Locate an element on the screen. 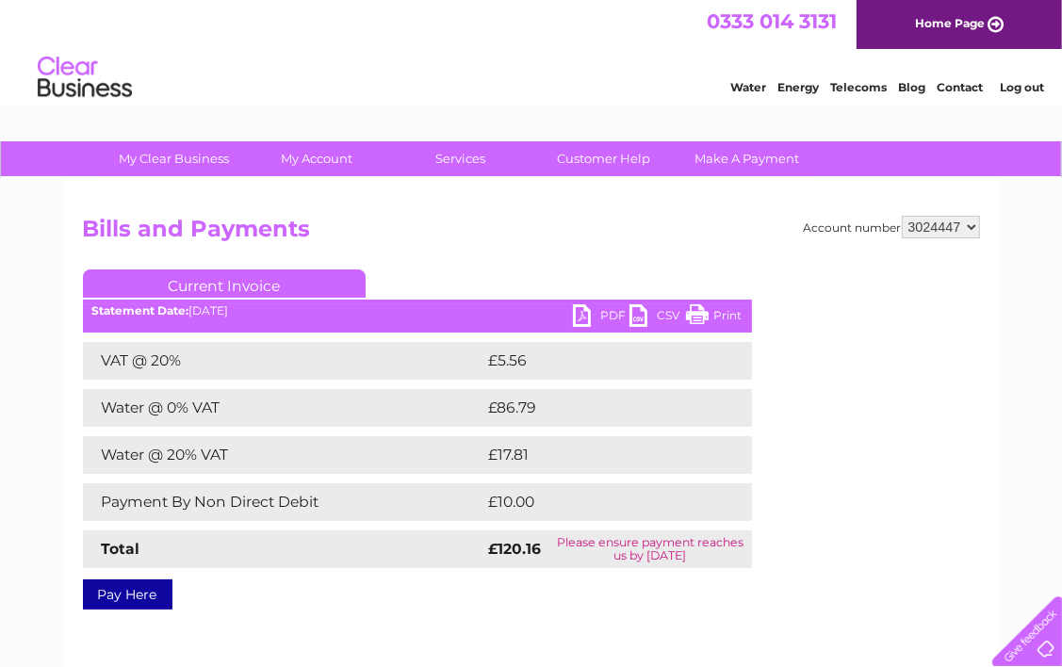 This screenshot has width=1062, height=667. td: Water @ 0% VAT is located at coordinates (284, 408).